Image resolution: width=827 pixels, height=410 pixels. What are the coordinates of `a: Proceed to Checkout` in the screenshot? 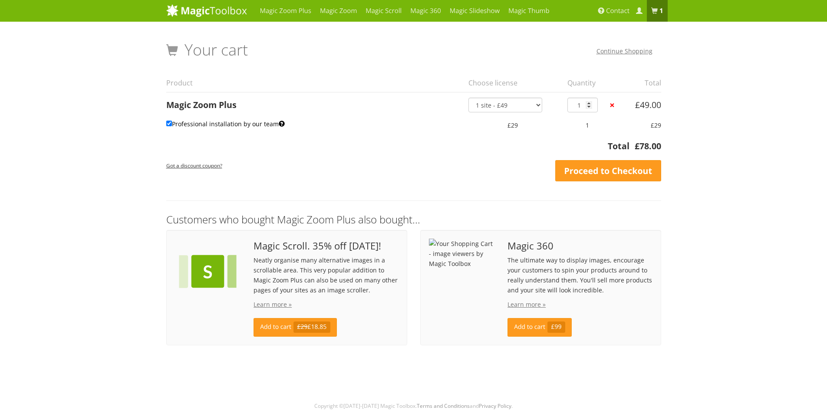 It's located at (608, 171).